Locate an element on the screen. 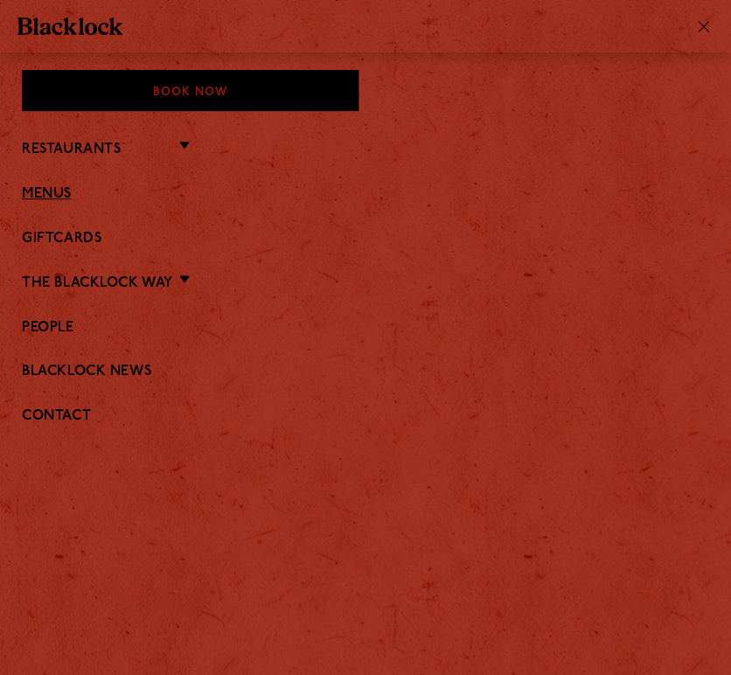  a: People is located at coordinates (365, 328).